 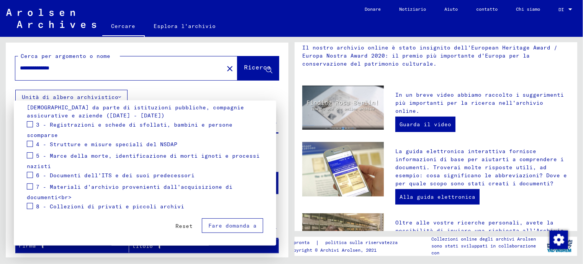 What do you see at coordinates (232, 225) in the screenshot?
I see `font: Fare domanda a` at bounding box center [232, 225].